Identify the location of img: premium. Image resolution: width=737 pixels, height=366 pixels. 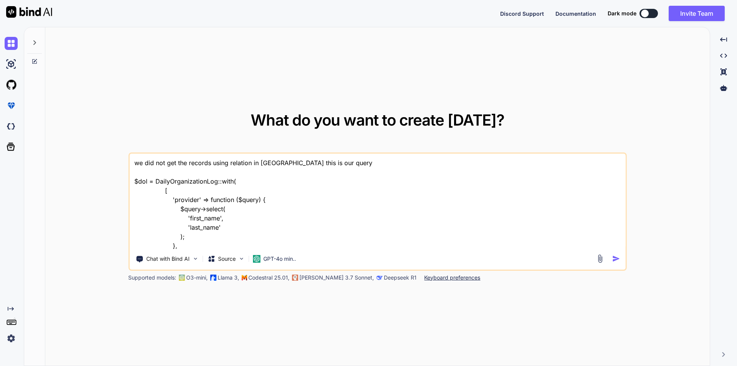
(11, 106).